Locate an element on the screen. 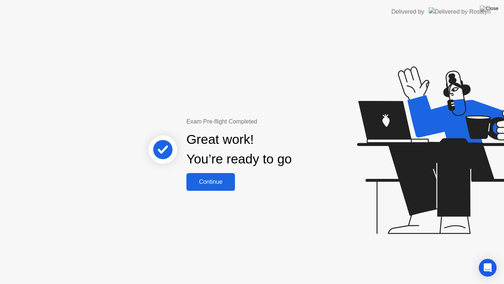 This screenshot has width=504, height=284. div: Exam Pre-flight Completed is located at coordinates (263, 122).